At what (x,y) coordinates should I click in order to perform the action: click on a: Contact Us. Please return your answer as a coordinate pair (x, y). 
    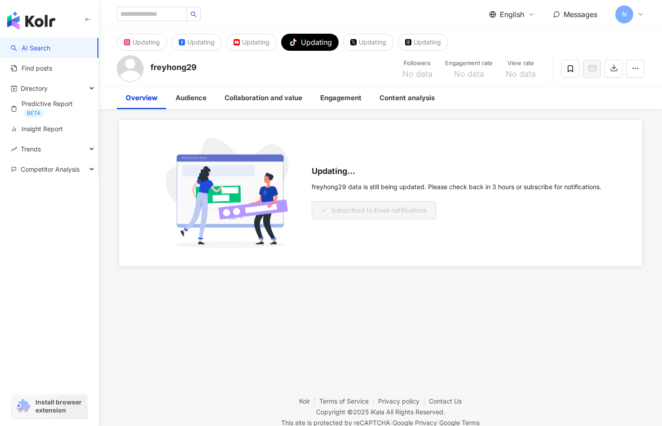
    Looking at the image, I should click on (445, 401).